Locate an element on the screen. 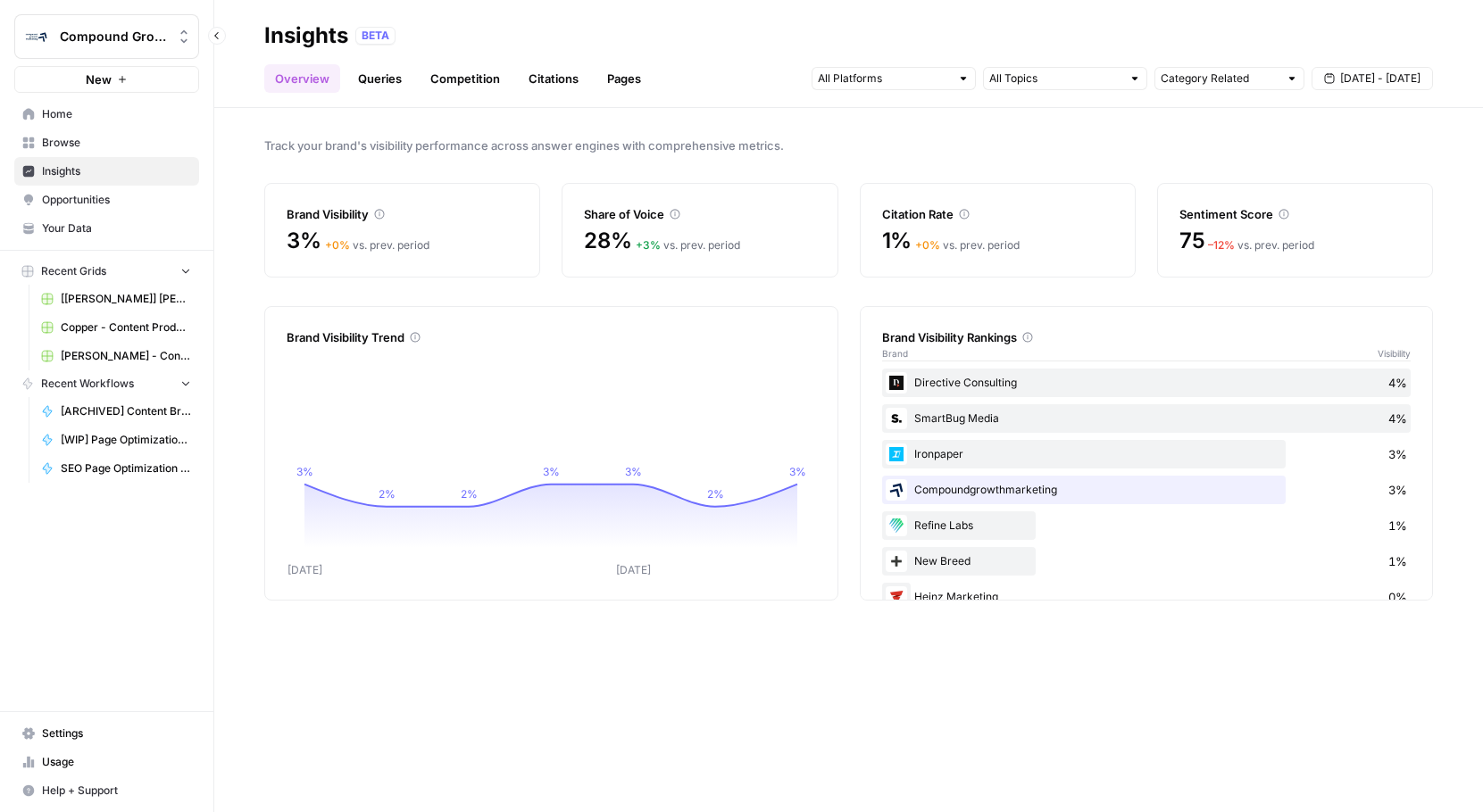 This screenshot has width=1483, height=812. a: Home is located at coordinates (106, 115).